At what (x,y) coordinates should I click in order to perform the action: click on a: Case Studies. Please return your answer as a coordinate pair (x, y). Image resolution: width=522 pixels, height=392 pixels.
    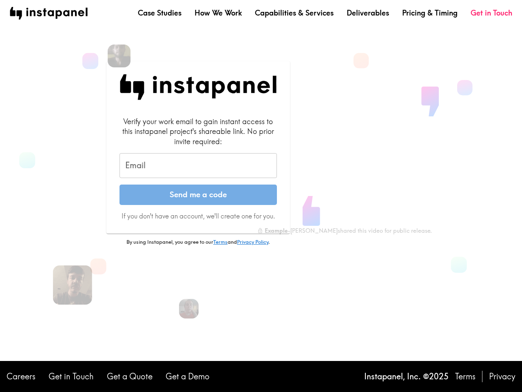
    Looking at the image, I should click on (160, 13).